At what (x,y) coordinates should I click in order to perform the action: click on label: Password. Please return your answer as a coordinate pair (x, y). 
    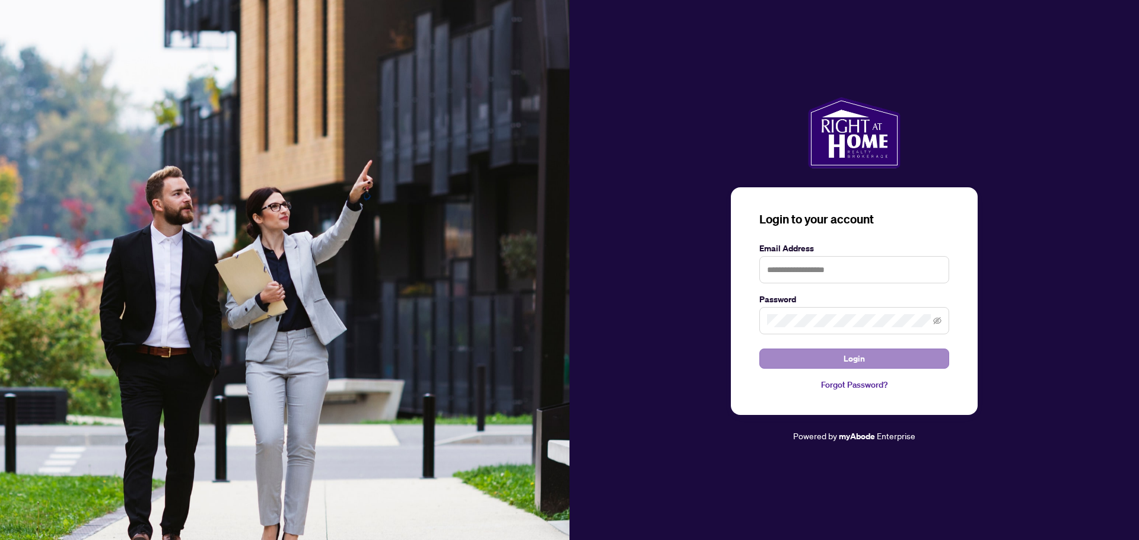
    Looking at the image, I should click on (854, 300).